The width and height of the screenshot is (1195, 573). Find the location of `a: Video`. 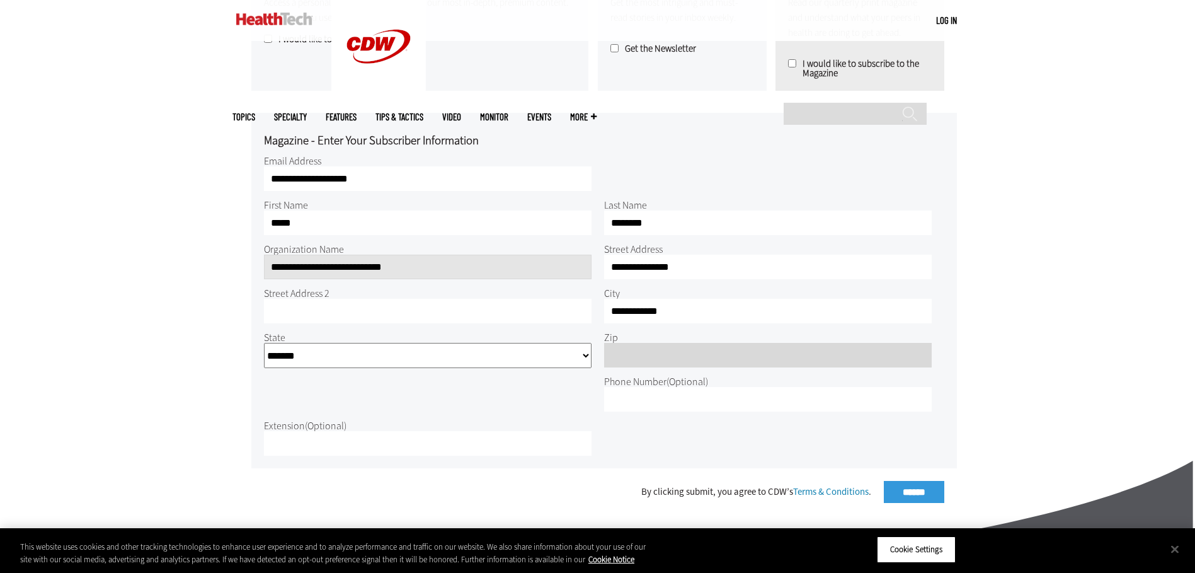

a: Video is located at coordinates (452, 117).